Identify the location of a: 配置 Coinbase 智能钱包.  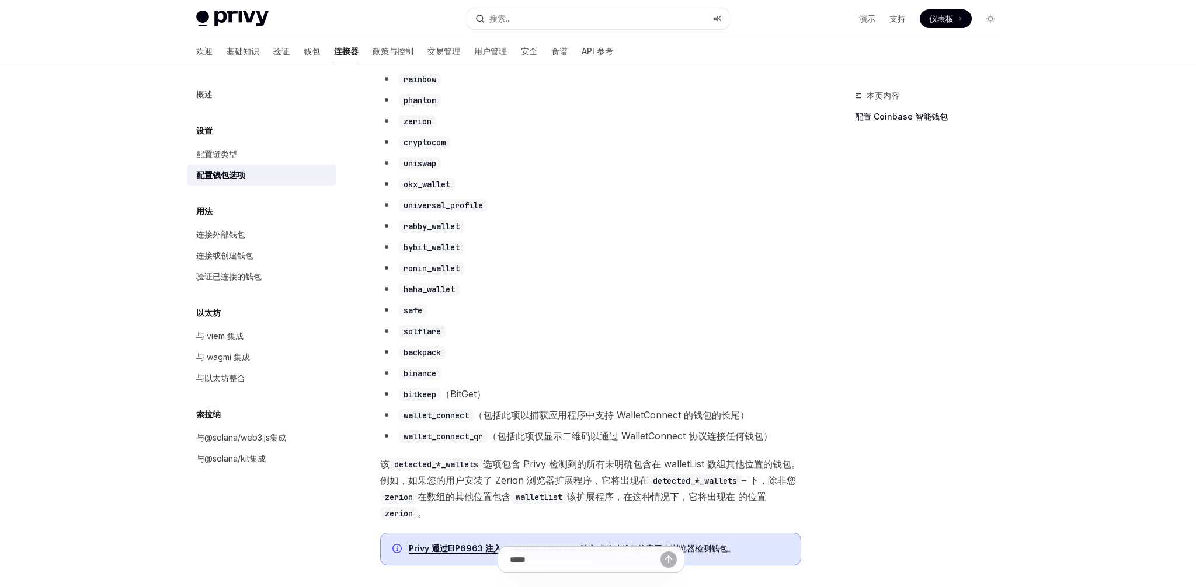
(932, 117).